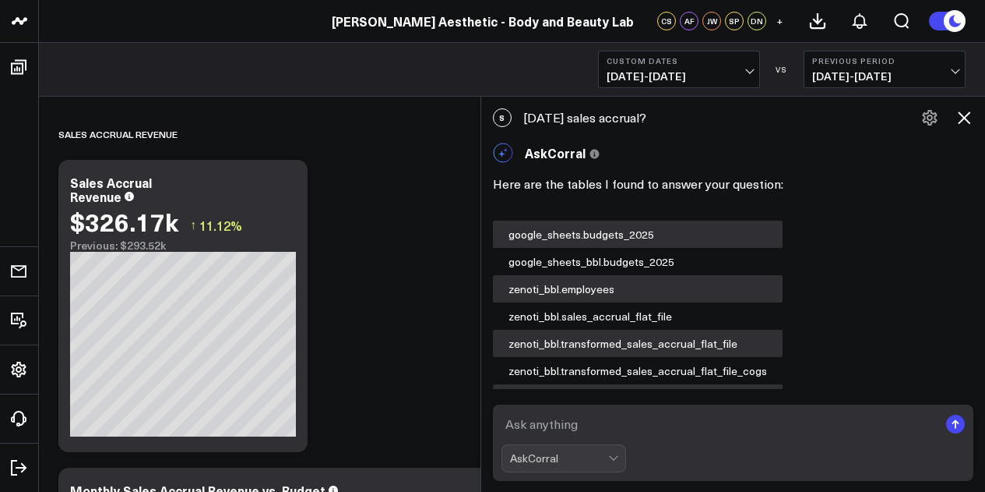 This screenshot has height=492, width=985. What do you see at coordinates (712, 21) in the screenshot?
I see `div: JW` at bounding box center [712, 21].